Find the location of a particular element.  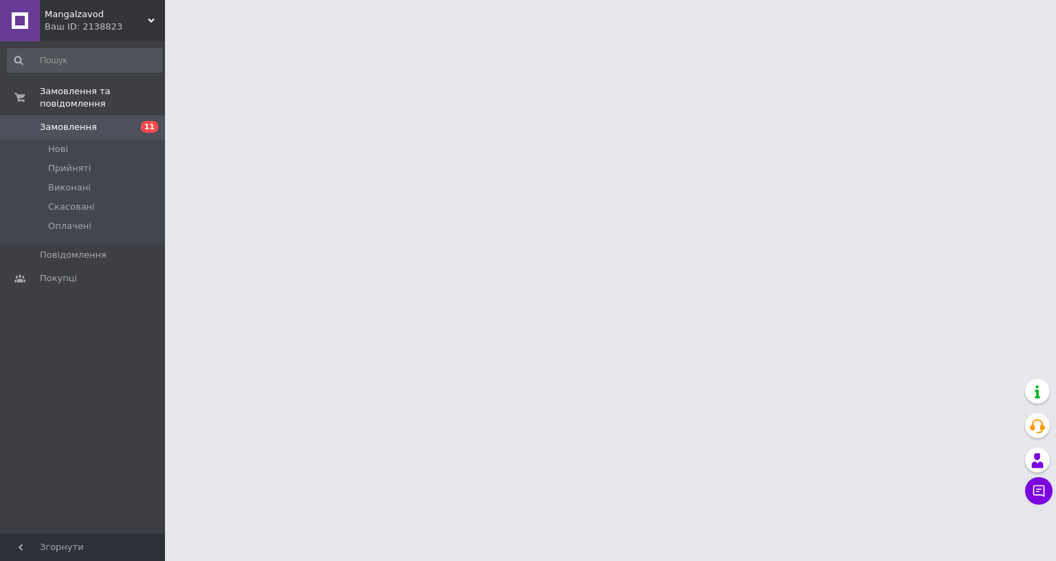

button: Чат з покупцем is located at coordinates (1039, 491).